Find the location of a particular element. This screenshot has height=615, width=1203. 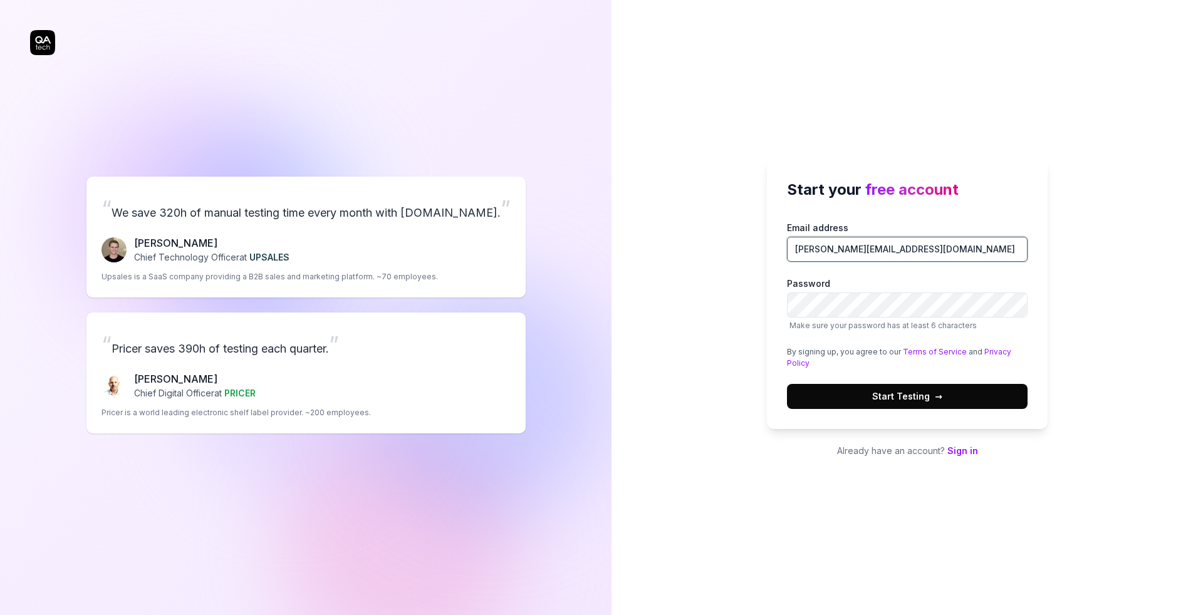

h2: Start your is located at coordinates (907, 190).